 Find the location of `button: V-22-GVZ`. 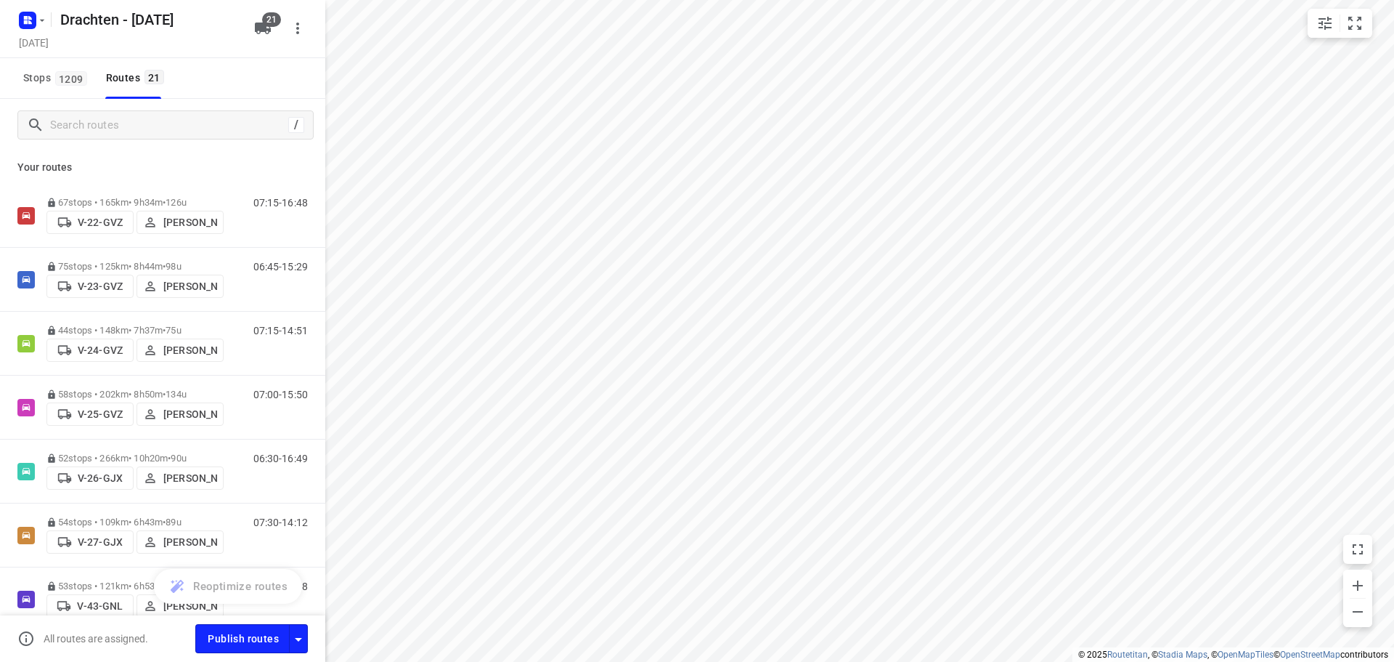

button: V-22-GVZ is located at coordinates (90, 222).